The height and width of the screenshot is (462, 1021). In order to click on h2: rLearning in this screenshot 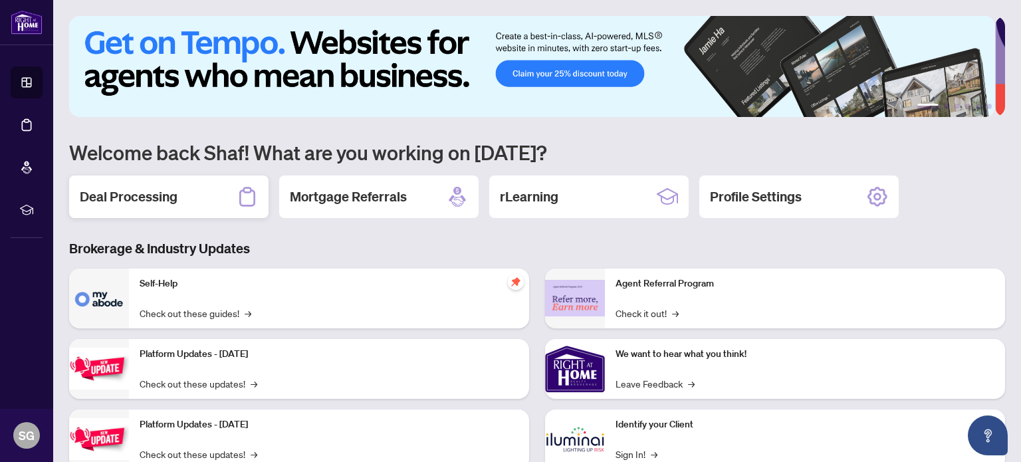, I will do `click(529, 197)`.